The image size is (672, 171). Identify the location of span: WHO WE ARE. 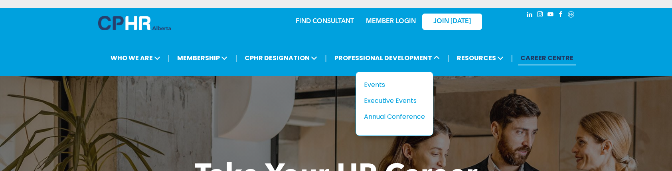
(135, 58).